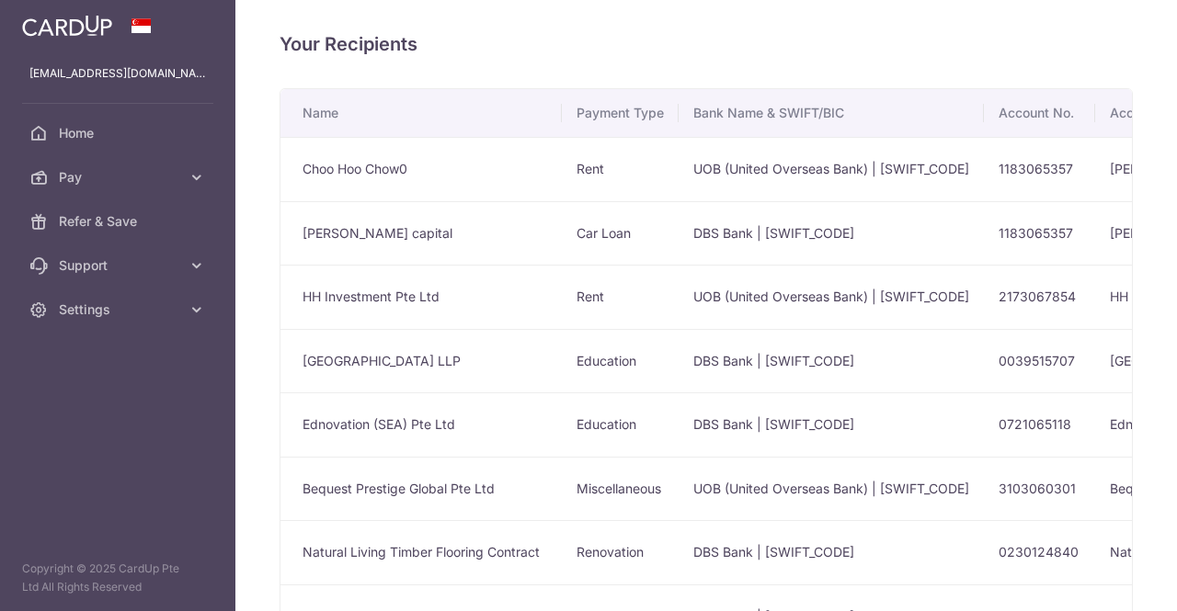 The width and height of the screenshot is (1177, 611). I want to click on td: Car Loan, so click(620, 234).